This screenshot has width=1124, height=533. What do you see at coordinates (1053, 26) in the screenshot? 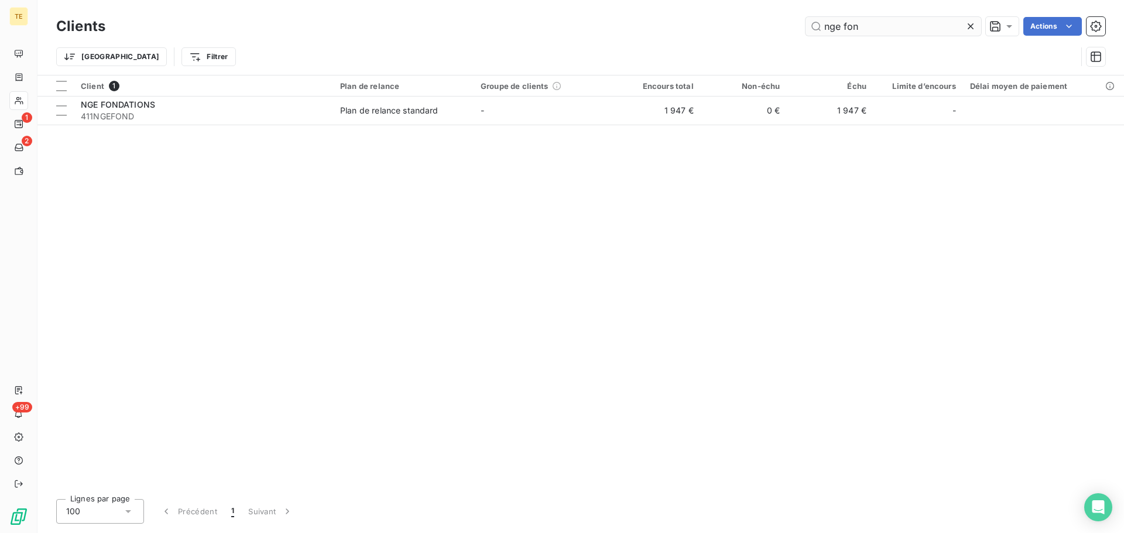
I see `button: Actions` at bounding box center [1053, 26].